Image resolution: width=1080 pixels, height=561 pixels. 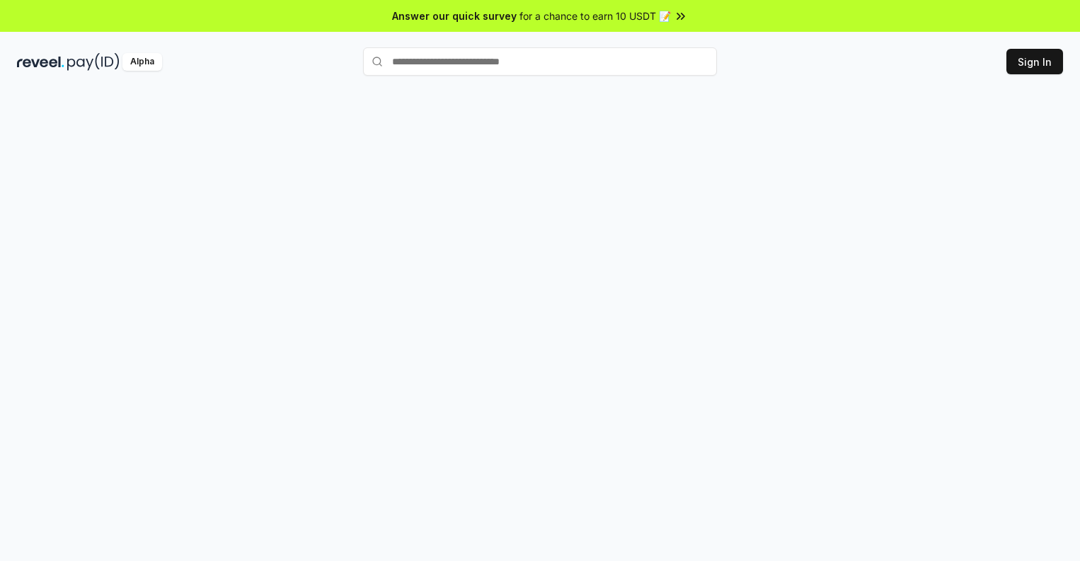 What do you see at coordinates (595, 16) in the screenshot?
I see `span: for a chance to earn 10 USDT 📝` at bounding box center [595, 16].